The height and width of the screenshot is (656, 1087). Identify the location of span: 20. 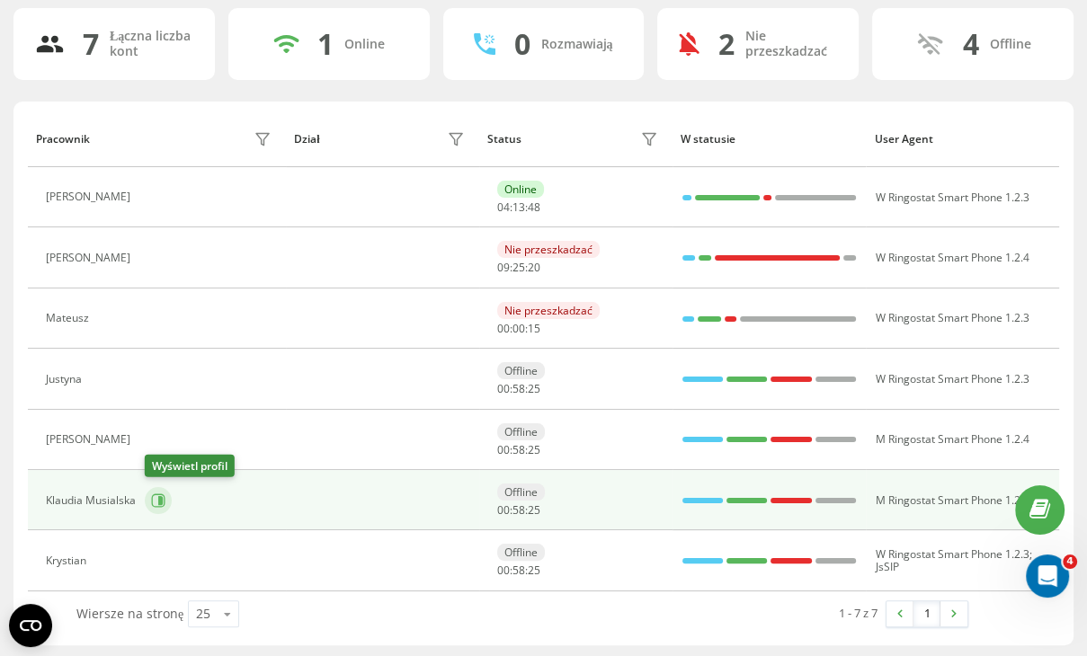
(534, 267).